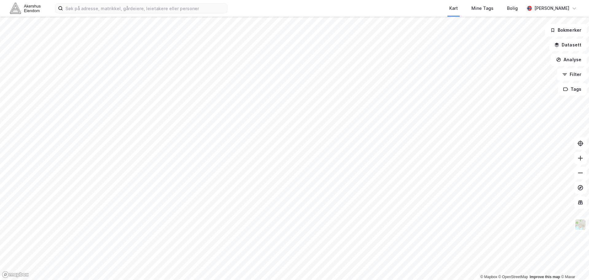 This screenshot has width=589, height=280. Describe the element at coordinates (454, 8) in the screenshot. I see `div: Kart` at that location.